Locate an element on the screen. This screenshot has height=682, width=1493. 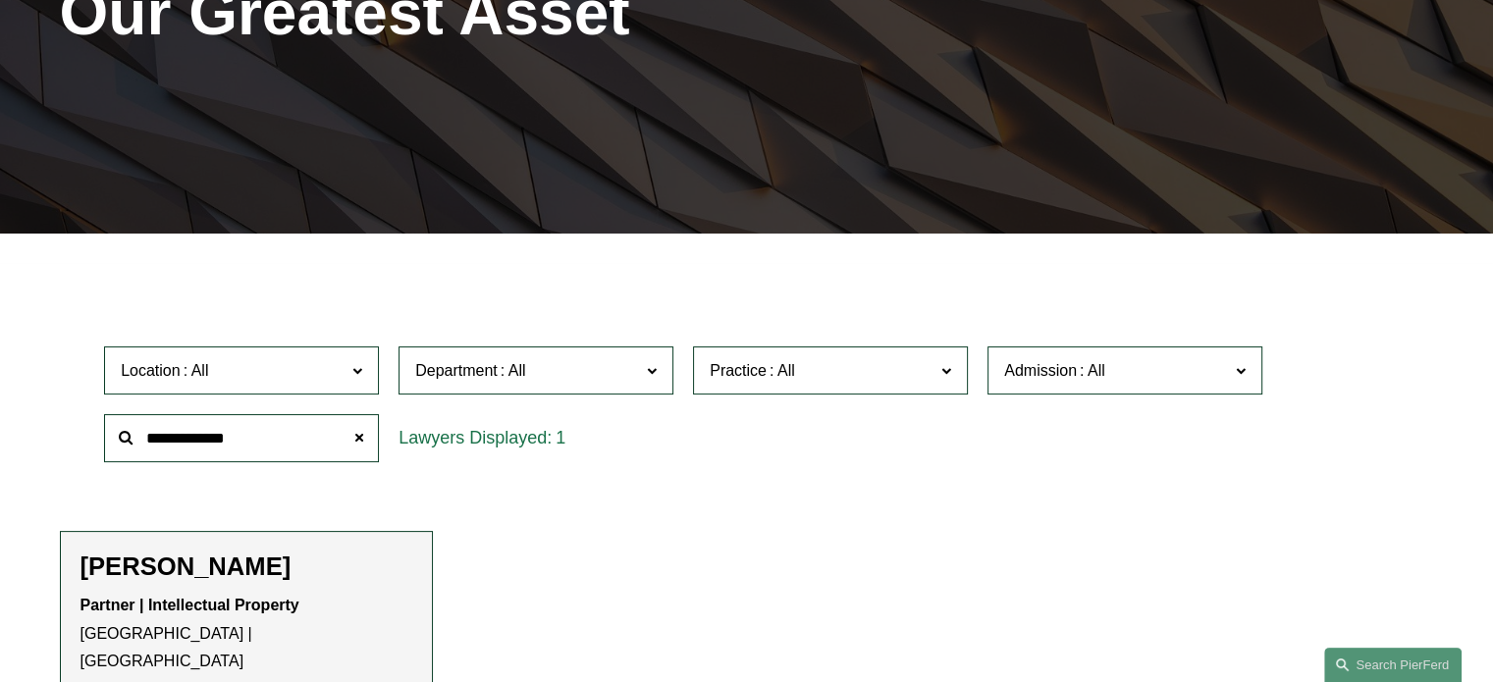
span: Department is located at coordinates (457, 370).